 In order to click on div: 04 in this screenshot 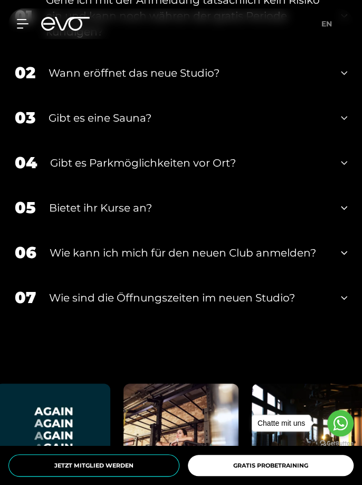, I will do `click(26, 162)`.